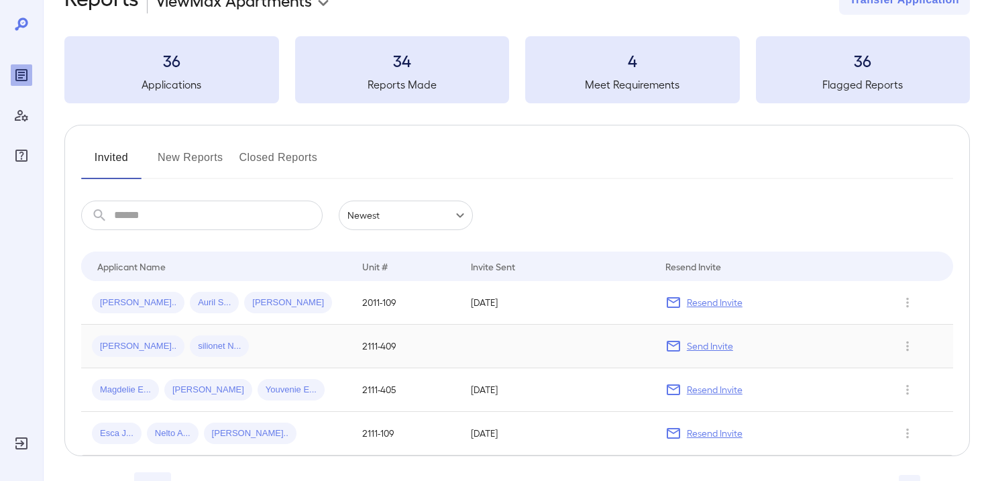 The width and height of the screenshot is (986, 481). Describe the element at coordinates (21, 75) in the screenshot. I see `div: Reports` at that location.